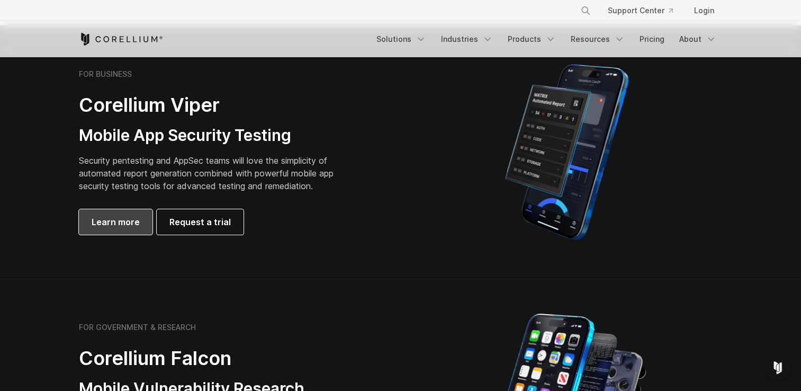 This screenshot has width=801, height=391. I want to click on h2: Corellium Falcon, so click(227, 358).